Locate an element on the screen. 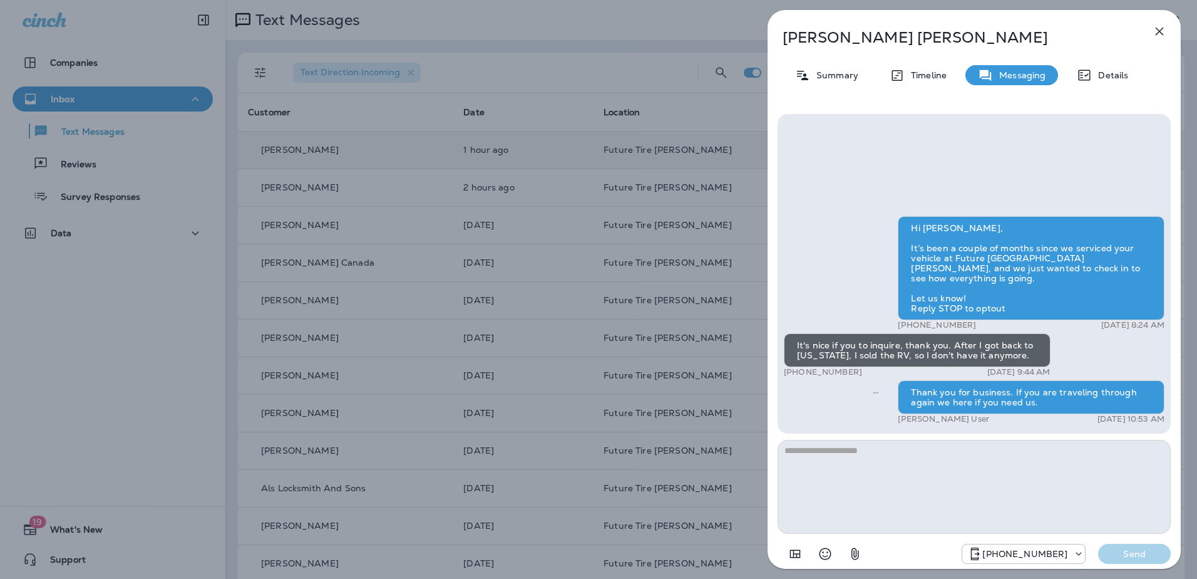 The height and width of the screenshot is (579, 1197). p: Timeline is located at coordinates (926, 75).